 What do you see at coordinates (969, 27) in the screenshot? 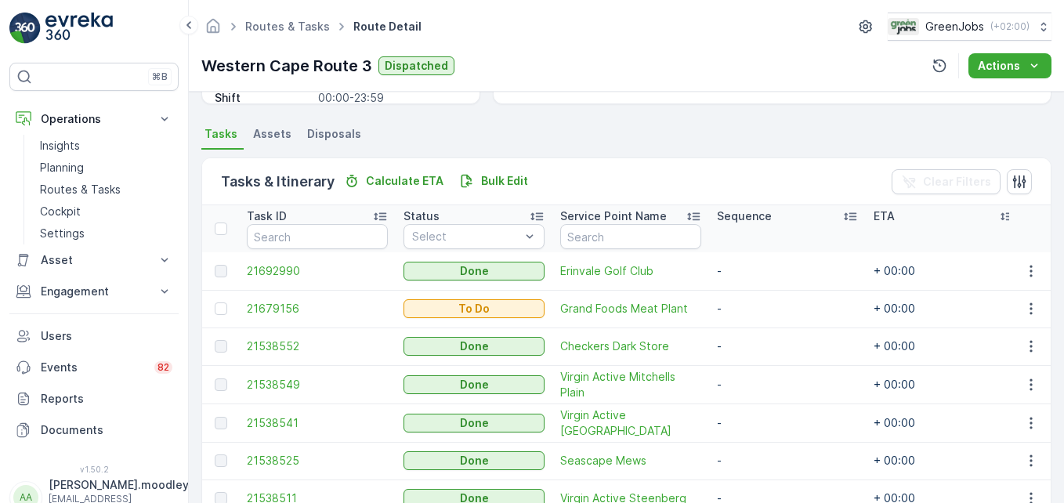
I see `button: GreenJobs(+02:00)` at bounding box center [969, 27].